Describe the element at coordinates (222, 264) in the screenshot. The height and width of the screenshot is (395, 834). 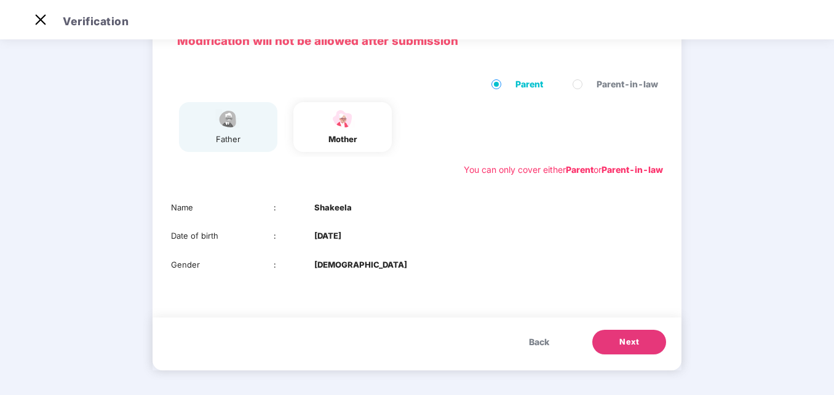
I see `div: Gender` at that location.